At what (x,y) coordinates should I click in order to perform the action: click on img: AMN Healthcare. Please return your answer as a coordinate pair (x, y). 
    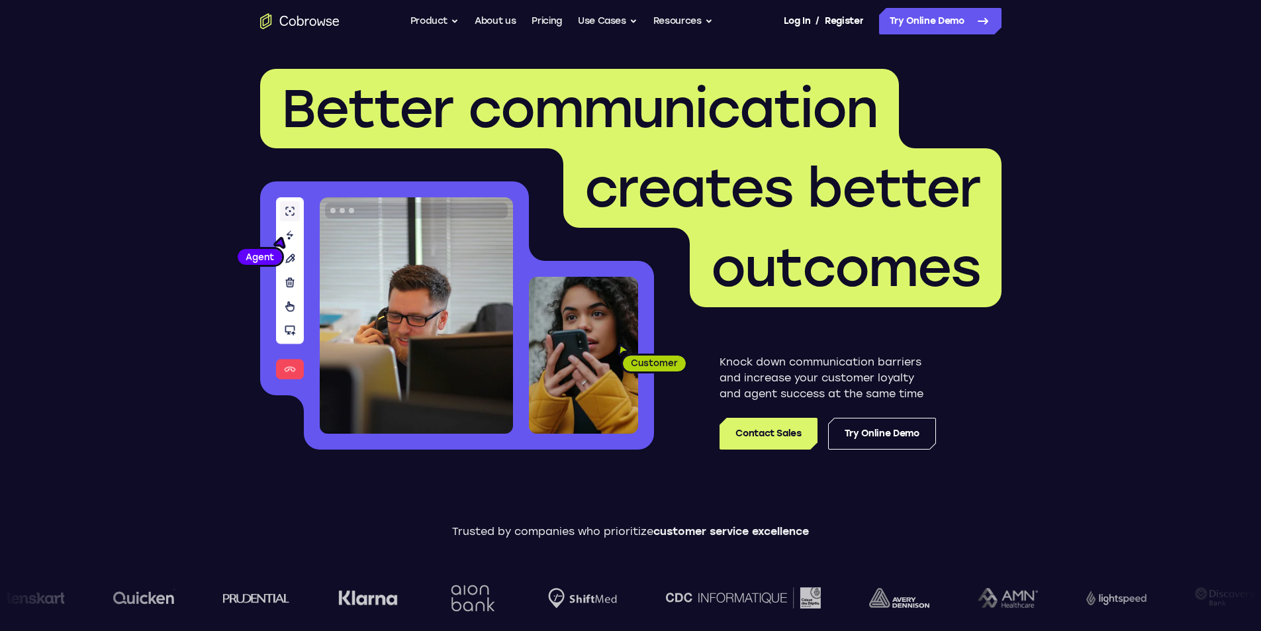
    Looking at the image, I should click on (1006, 598).